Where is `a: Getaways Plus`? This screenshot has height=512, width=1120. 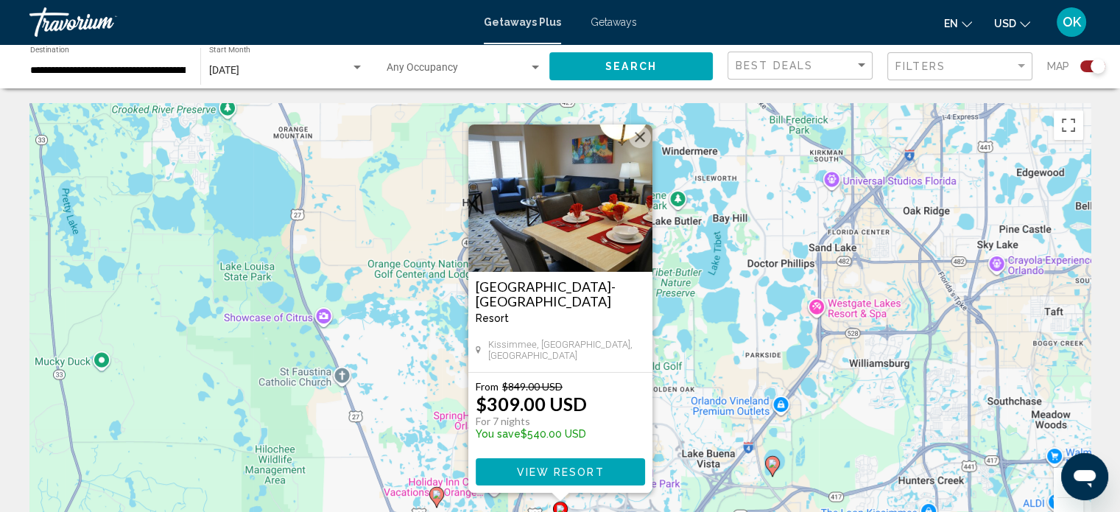
a: Getaways Plus is located at coordinates (522, 22).